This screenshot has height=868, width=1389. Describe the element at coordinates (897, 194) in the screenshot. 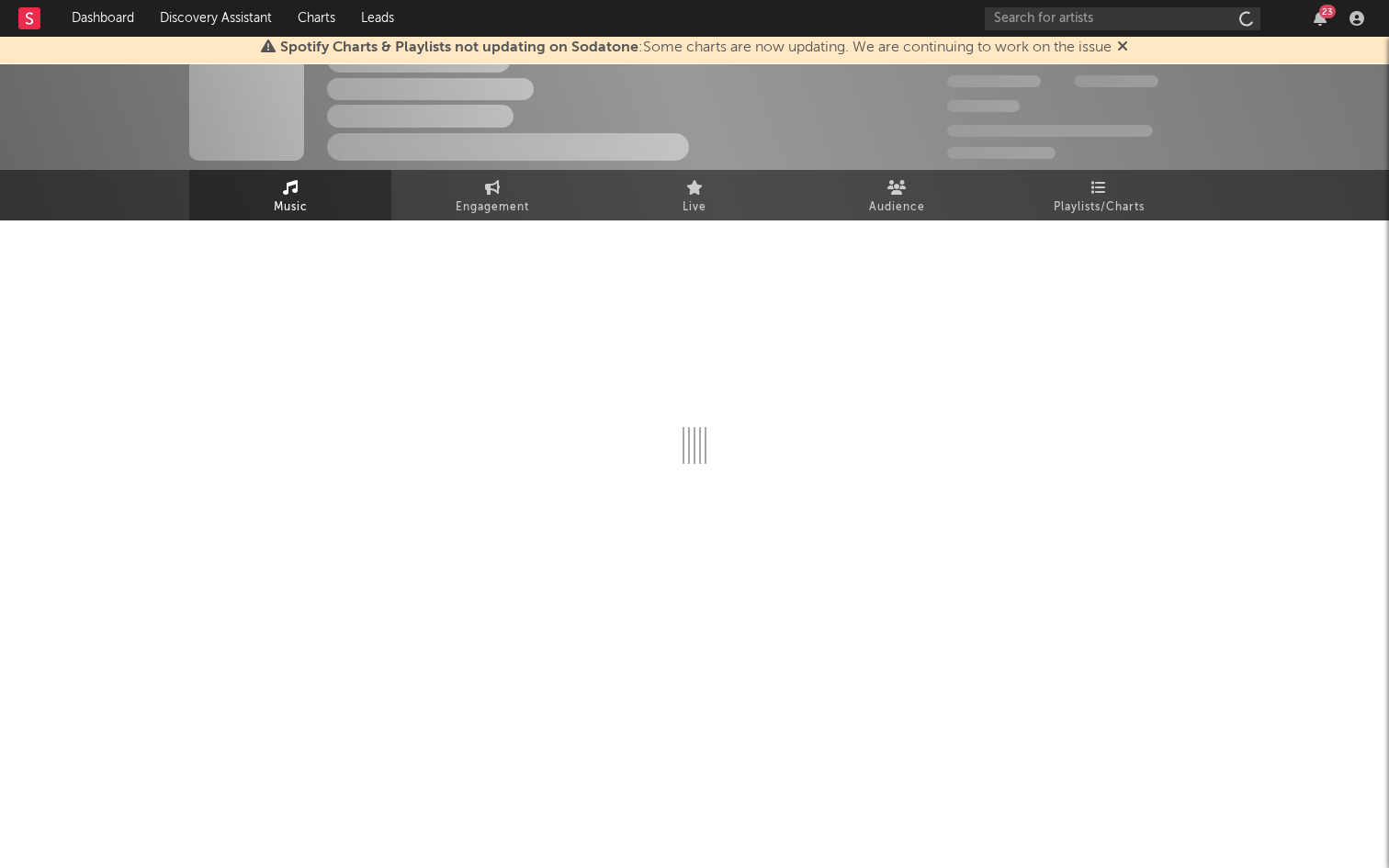

I see `a: Audience` at that location.